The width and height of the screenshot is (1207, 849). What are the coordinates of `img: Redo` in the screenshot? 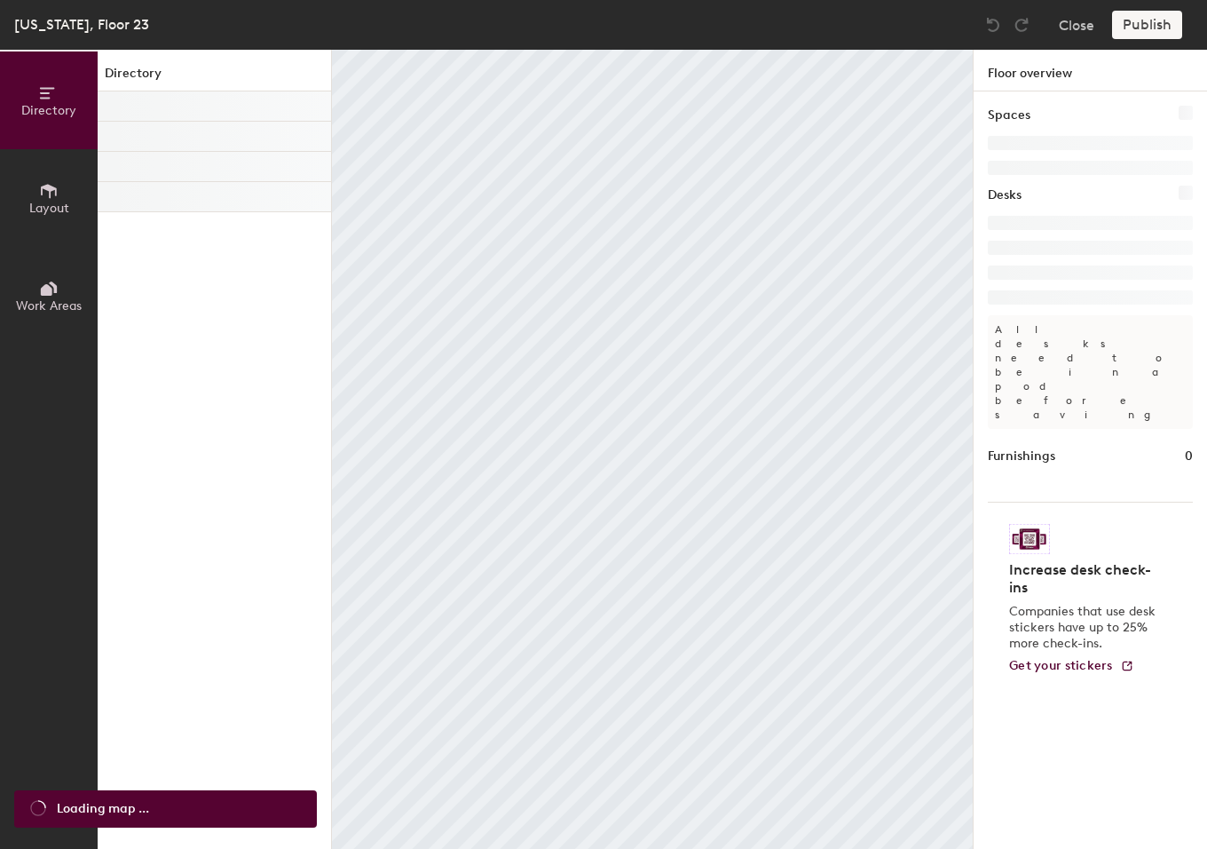 It's located at (1022, 25).